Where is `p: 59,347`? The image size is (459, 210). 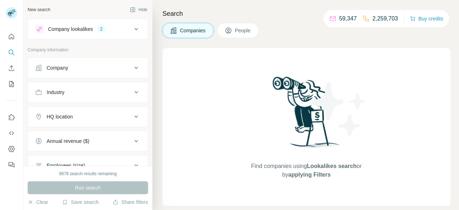
p: 59,347 is located at coordinates (348, 19).